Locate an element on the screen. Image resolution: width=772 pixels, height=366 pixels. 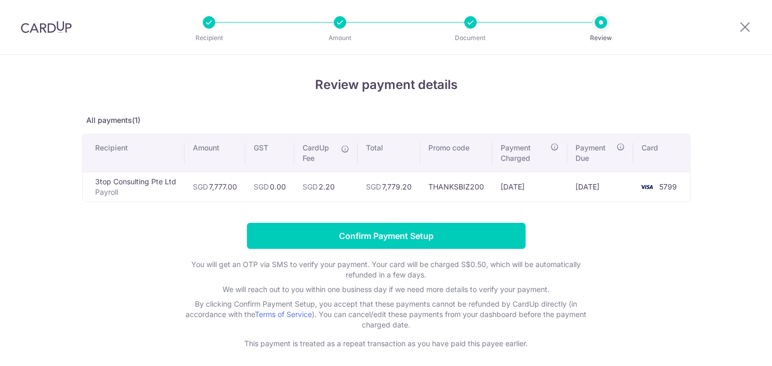
p: All payments(1) is located at coordinates (386, 120).